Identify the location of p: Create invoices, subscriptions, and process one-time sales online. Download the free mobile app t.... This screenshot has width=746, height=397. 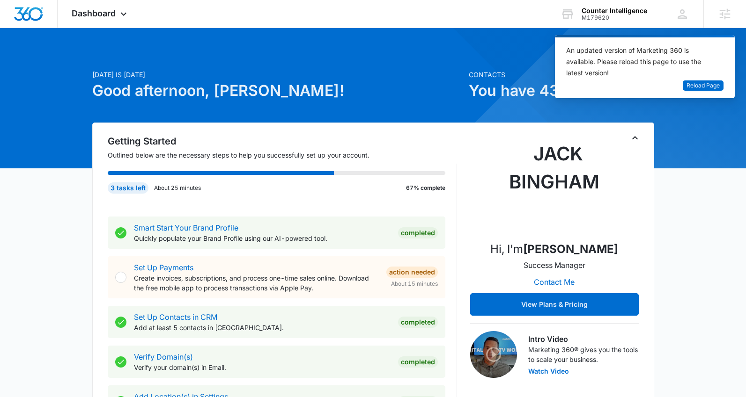
(256, 283).